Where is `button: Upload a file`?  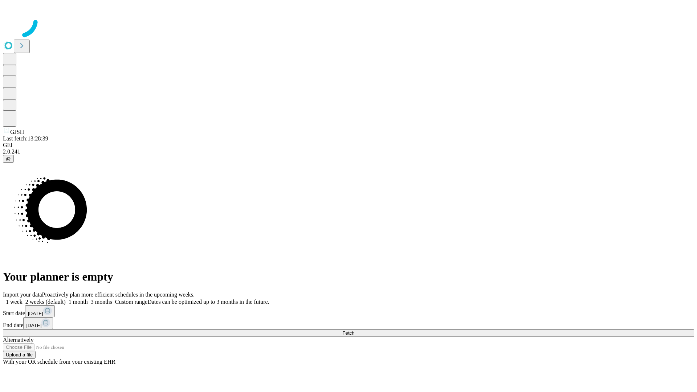
button: Upload a file is located at coordinates (19, 354).